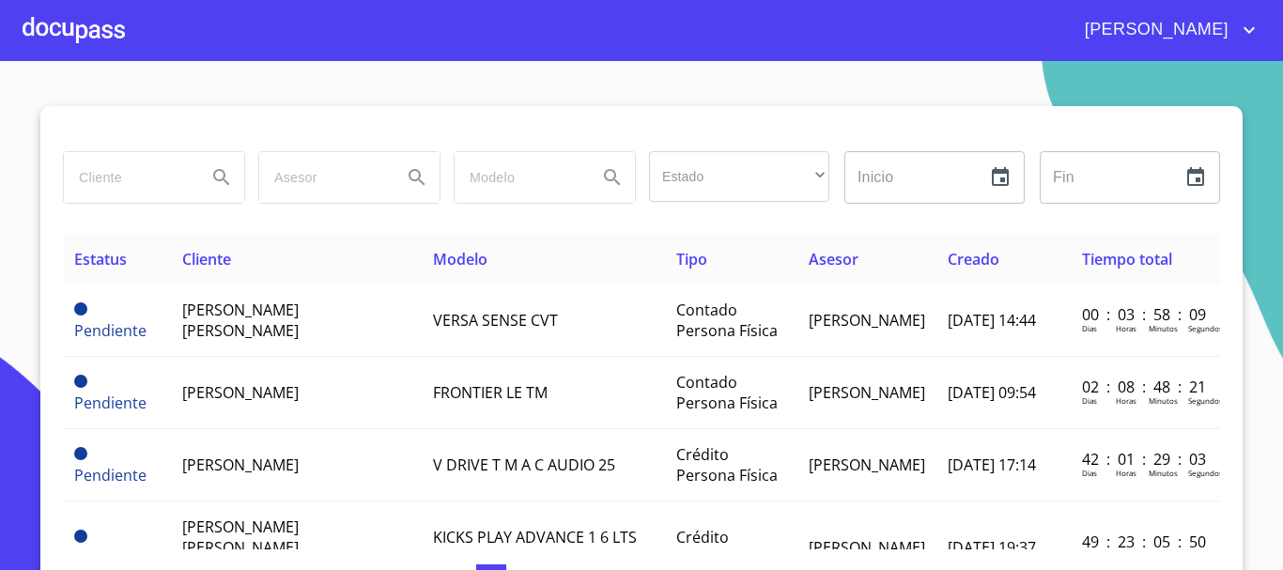 Image resolution: width=1283 pixels, height=570 pixels. I want to click on span: Asesor, so click(833, 259).